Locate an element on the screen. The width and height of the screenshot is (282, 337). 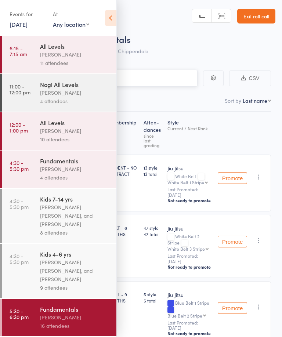
div: White Belt is located at coordinates (189, 179).